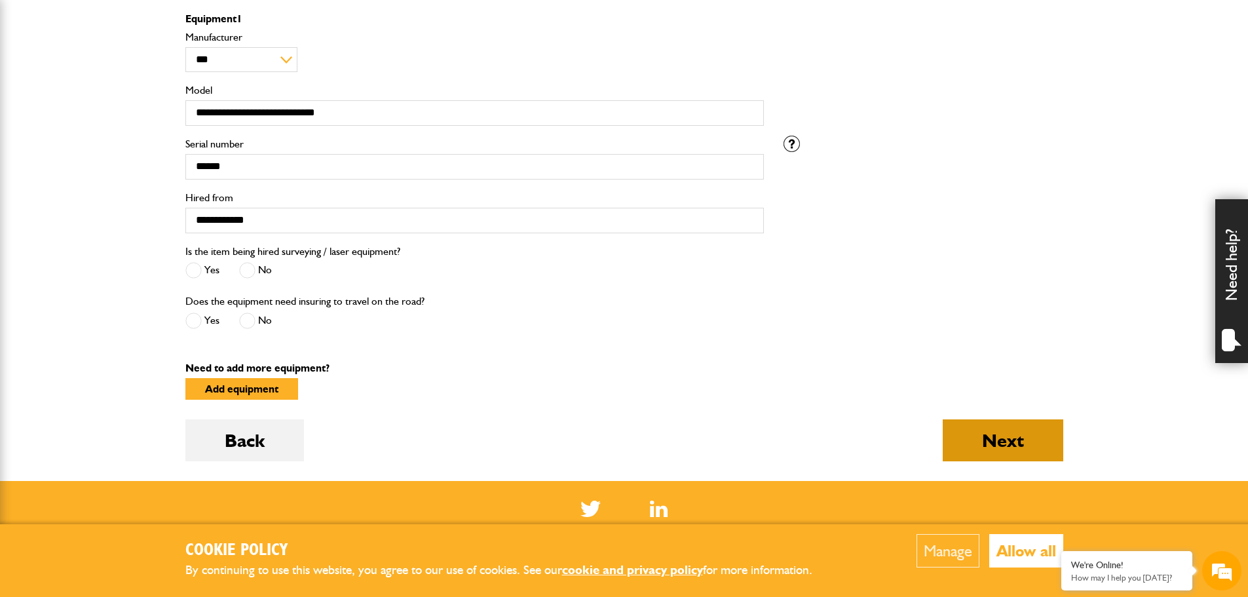 The width and height of the screenshot is (1248, 597). Describe the element at coordinates (208, 412) in the screenshot. I see `em: Start Chat` at that location.